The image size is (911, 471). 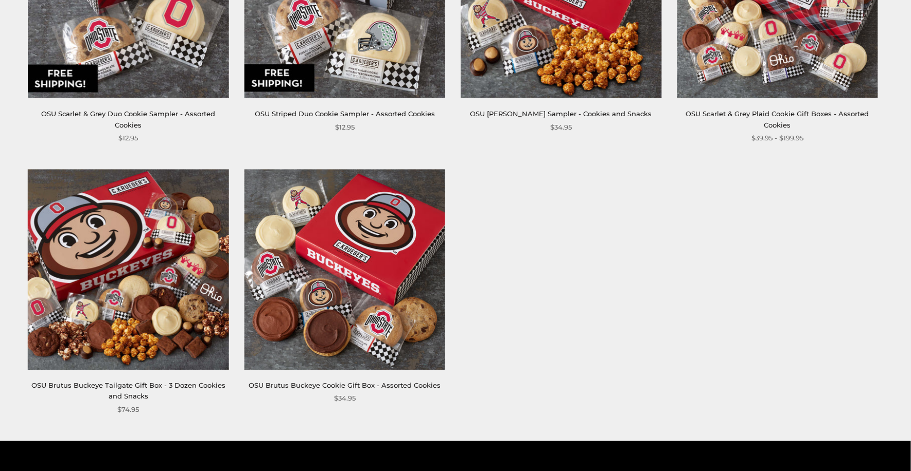 What do you see at coordinates (128, 410) in the screenshot?
I see `span: $74.95` at bounding box center [128, 410].